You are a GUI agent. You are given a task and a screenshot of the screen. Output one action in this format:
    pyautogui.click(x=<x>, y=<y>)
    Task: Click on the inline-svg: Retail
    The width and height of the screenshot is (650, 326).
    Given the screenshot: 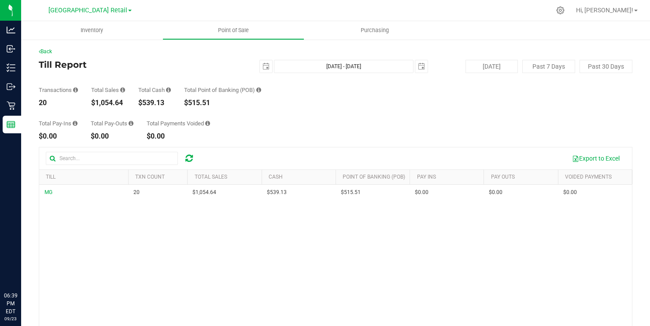 What is the action you would take?
    pyautogui.click(x=11, y=106)
    